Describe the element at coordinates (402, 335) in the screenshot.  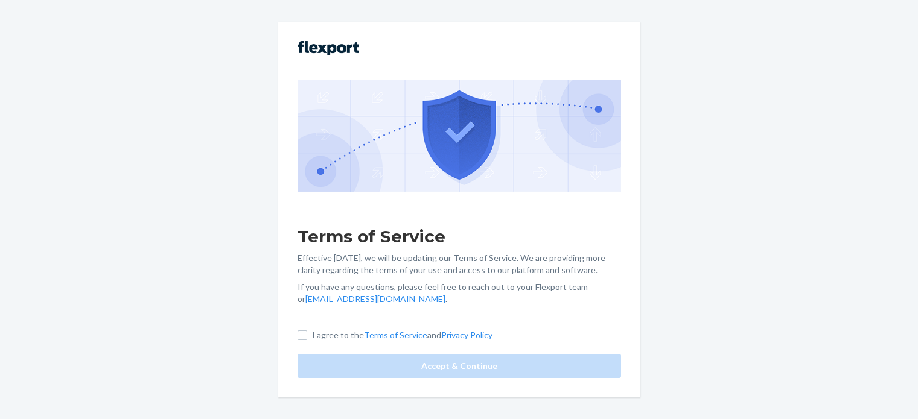
I see `p: I agree to the and` at that location.